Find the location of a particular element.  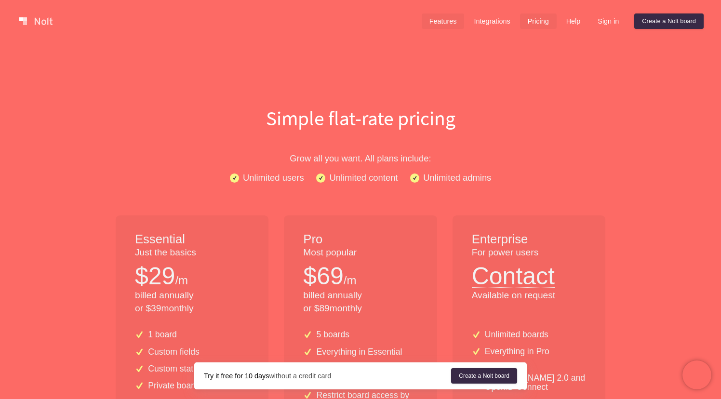

p: For power users is located at coordinates (529, 252).